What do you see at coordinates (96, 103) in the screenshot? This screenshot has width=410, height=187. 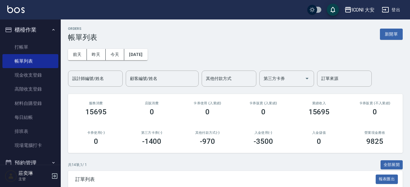 I see `h3: 服務消費` at bounding box center [96, 103].